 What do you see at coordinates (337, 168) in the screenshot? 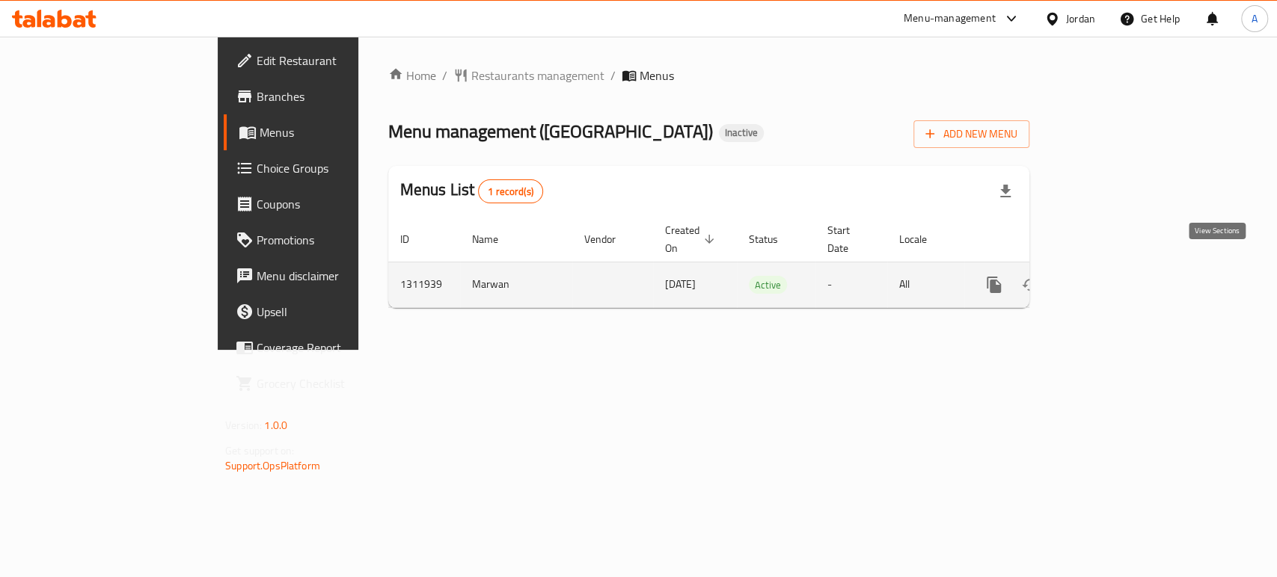
I see `span: Choice Groups` at bounding box center [337, 168].